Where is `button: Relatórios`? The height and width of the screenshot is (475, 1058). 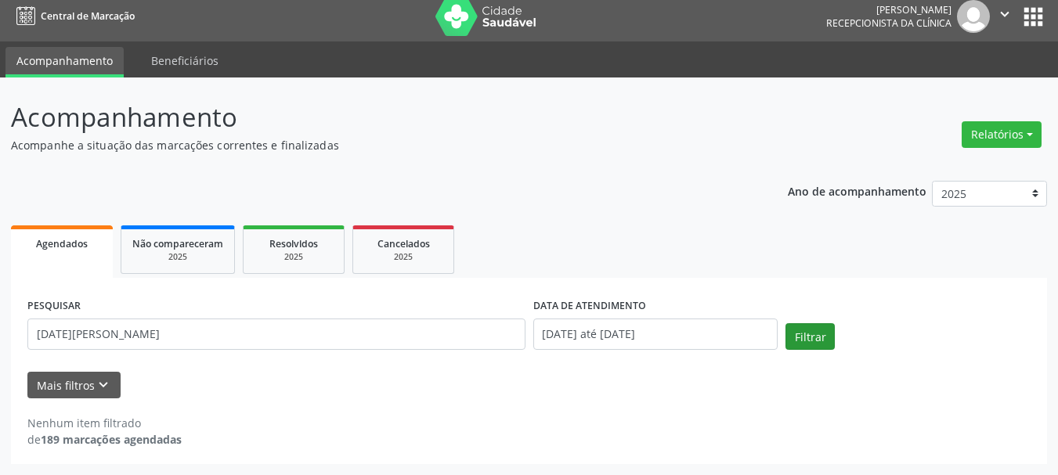
button: Relatórios is located at coordinates (1001, 135).